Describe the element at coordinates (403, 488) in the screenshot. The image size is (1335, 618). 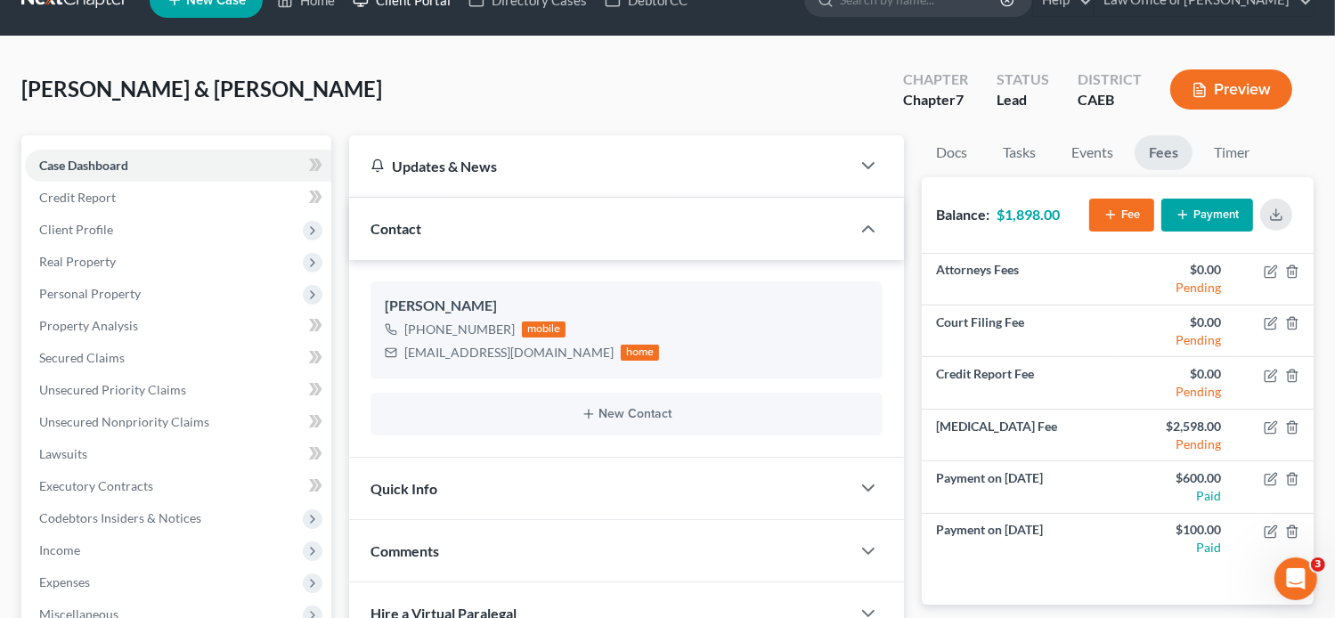
I see `span: Quick Info` at that location.